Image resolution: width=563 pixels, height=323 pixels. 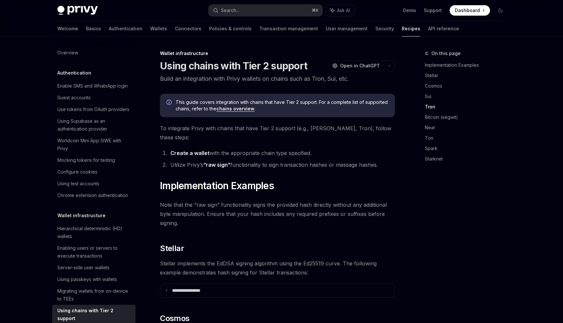 I want to click on button: Ask AI, so click(x=340, y=10).